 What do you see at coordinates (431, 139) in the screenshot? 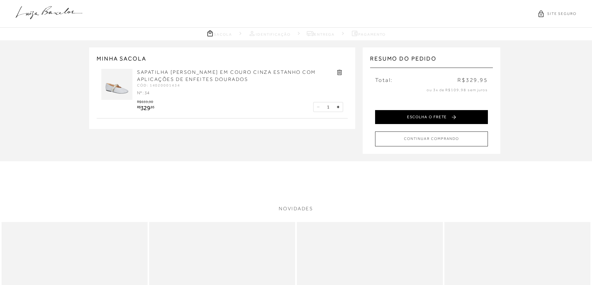
I see `button: CONTINUAR COMPRANDO` at bounding box center [431, 139].